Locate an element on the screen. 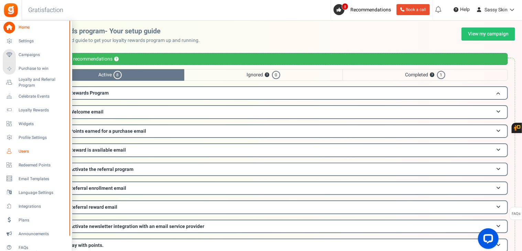 The width and height of the screenshot is (522, 251). h2: Loyalty rewards program- Your setup guide is located at coordinates (117, 31).